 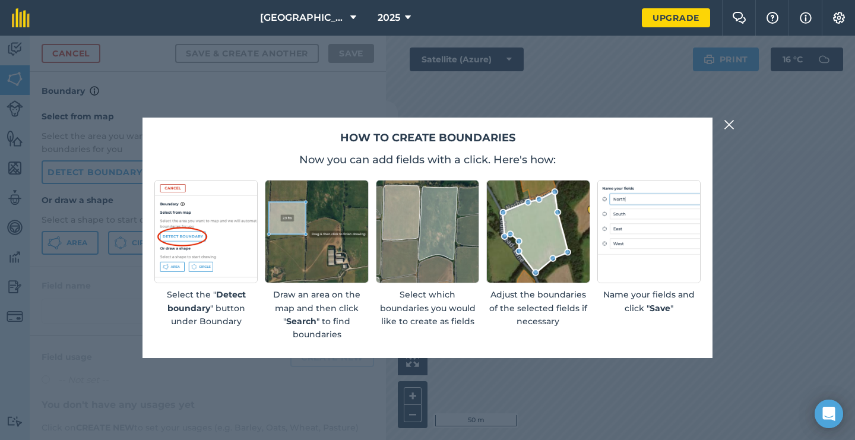 I want to click on img: fieldmargin Logo, so click(x=21, y=18).